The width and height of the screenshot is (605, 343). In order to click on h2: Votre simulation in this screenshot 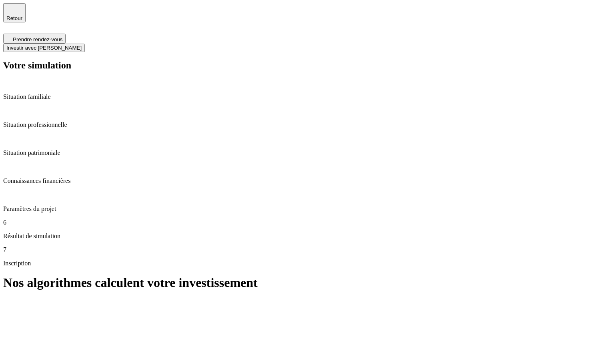, I will do `click(303, 65)`.